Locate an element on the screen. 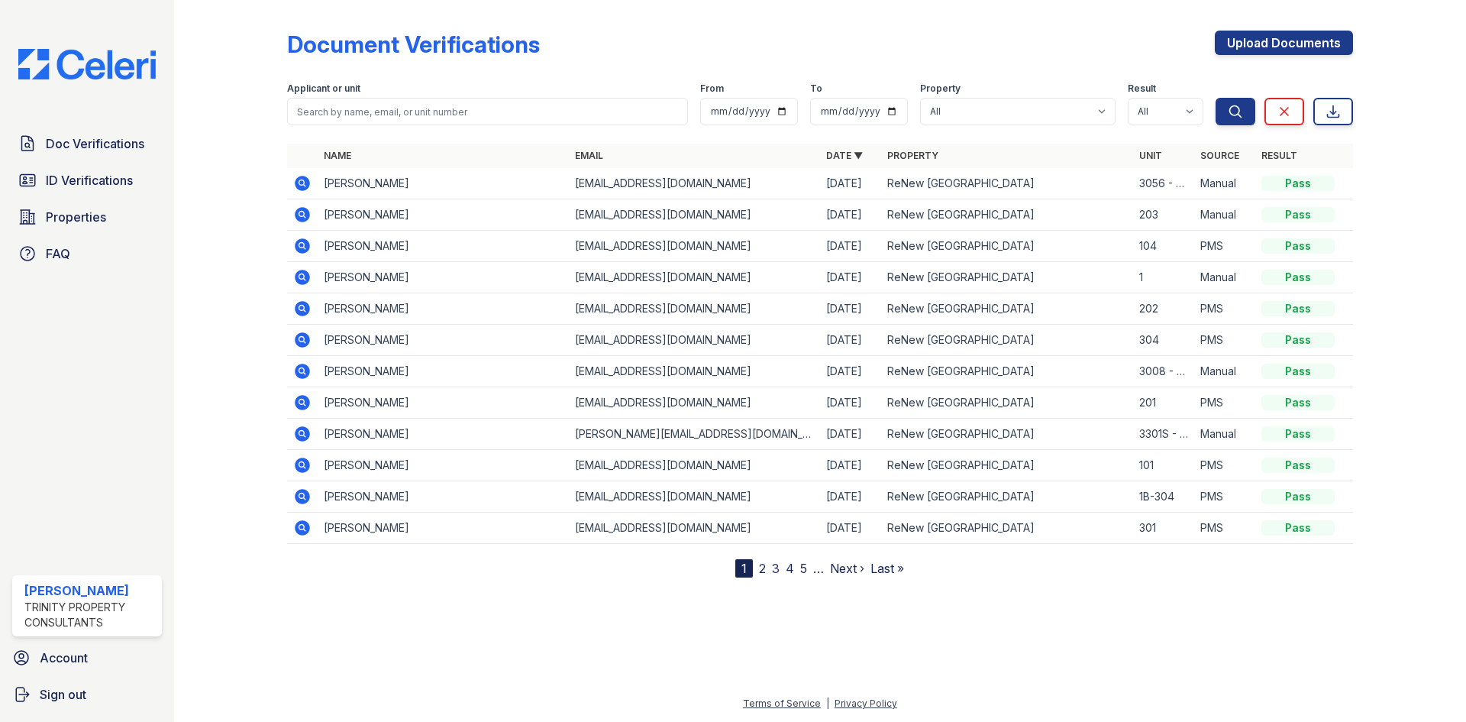 Image resolution: width=1466 pixels, height=722 pixels. a: Next › is located at coordinates (847, 568).